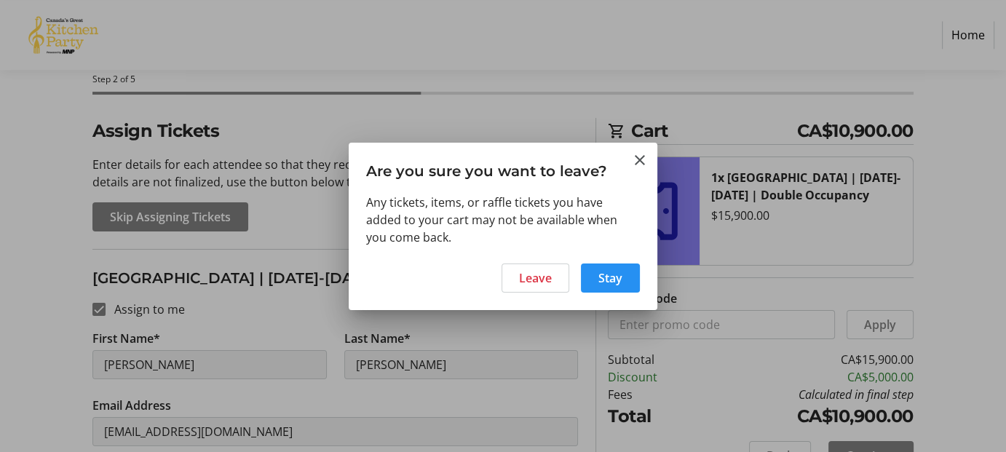  I want to click on button: Leave, so click(535, 278).